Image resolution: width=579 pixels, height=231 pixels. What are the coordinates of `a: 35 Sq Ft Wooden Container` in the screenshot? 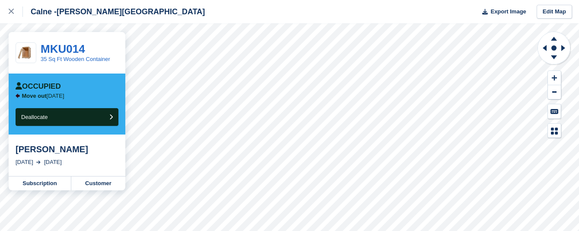 It's located at (75, 59).